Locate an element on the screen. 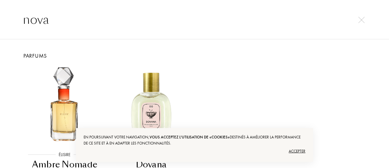 The height and width of the screenshot is (168, 389). div: Parfums is located at coordinates (195, 55).